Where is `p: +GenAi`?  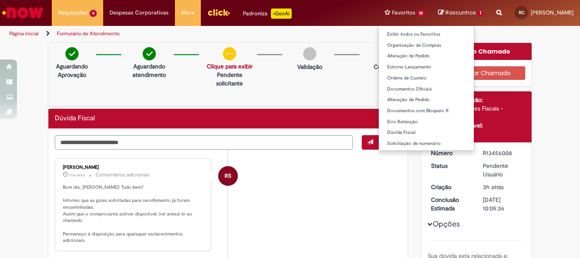 p: +GenAi is located at coordinates (281, 14).